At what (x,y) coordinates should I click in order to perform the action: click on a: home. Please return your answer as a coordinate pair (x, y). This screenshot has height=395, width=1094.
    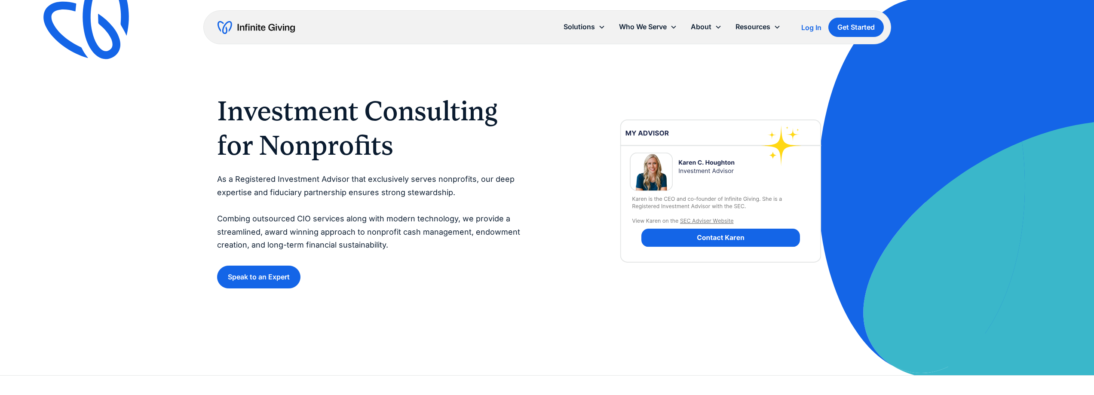
    Looking at the image, I should click on (256, 28).